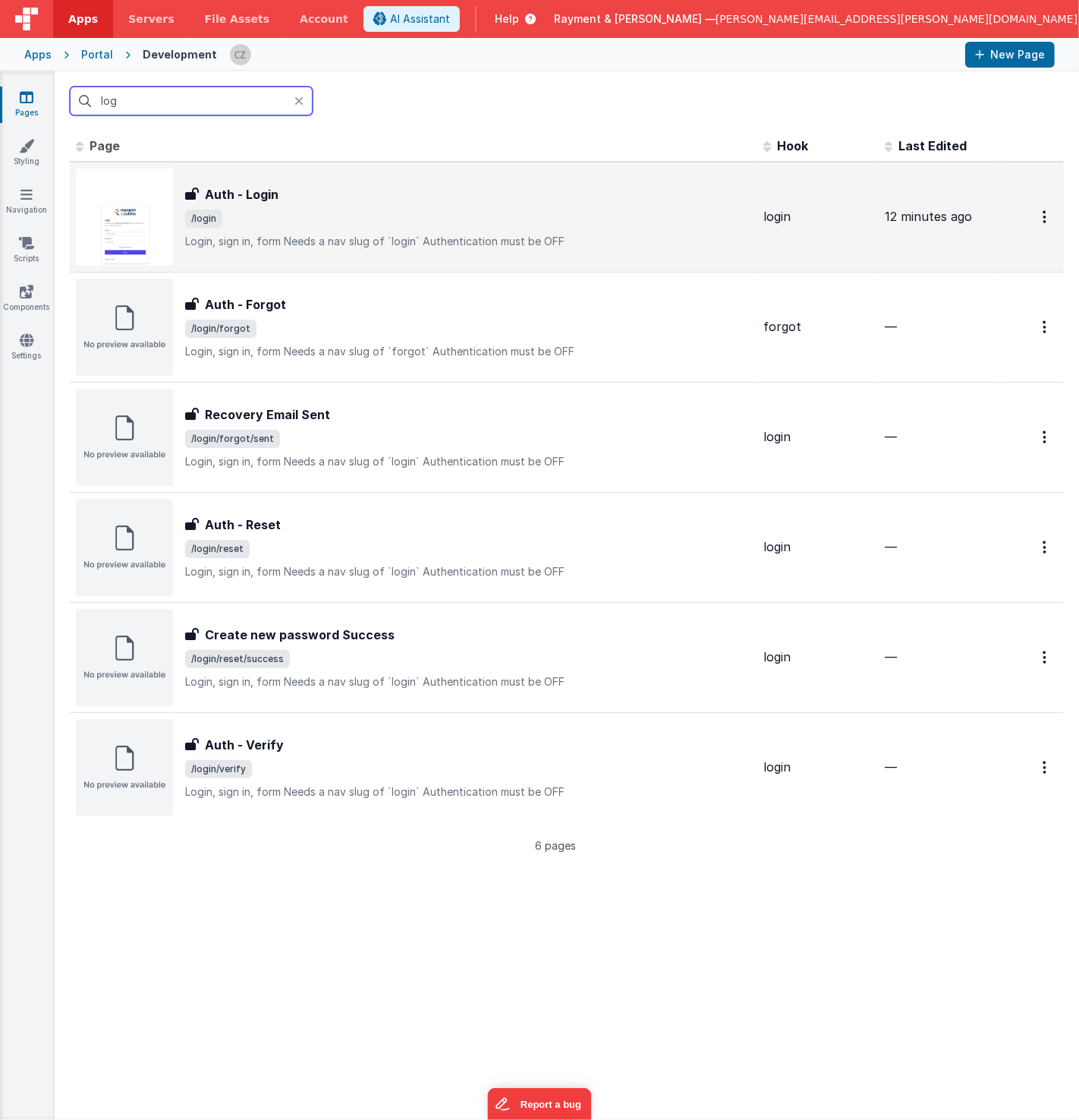 The height and width of the screenshot is (1120, 1079). Describe the element at coordinates (792, 146) in the screenshot. I see `span: Hook` at that location.